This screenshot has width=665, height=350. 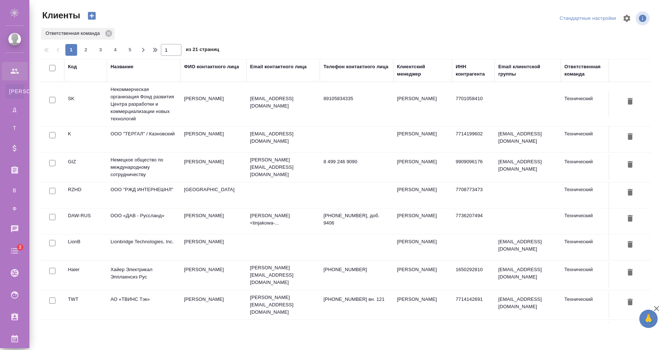 I want to click on td: 1650292810, so click(x=473, y=275).